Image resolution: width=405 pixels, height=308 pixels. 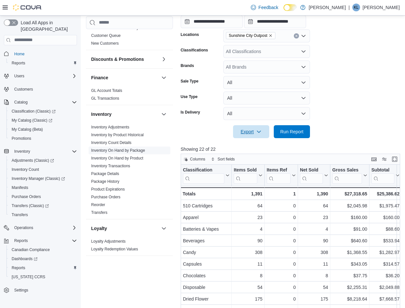 What do you see at coordinates (350, 299) in the screenshot?
I see `div: $8,218.64` at bounding box center [350, 299].